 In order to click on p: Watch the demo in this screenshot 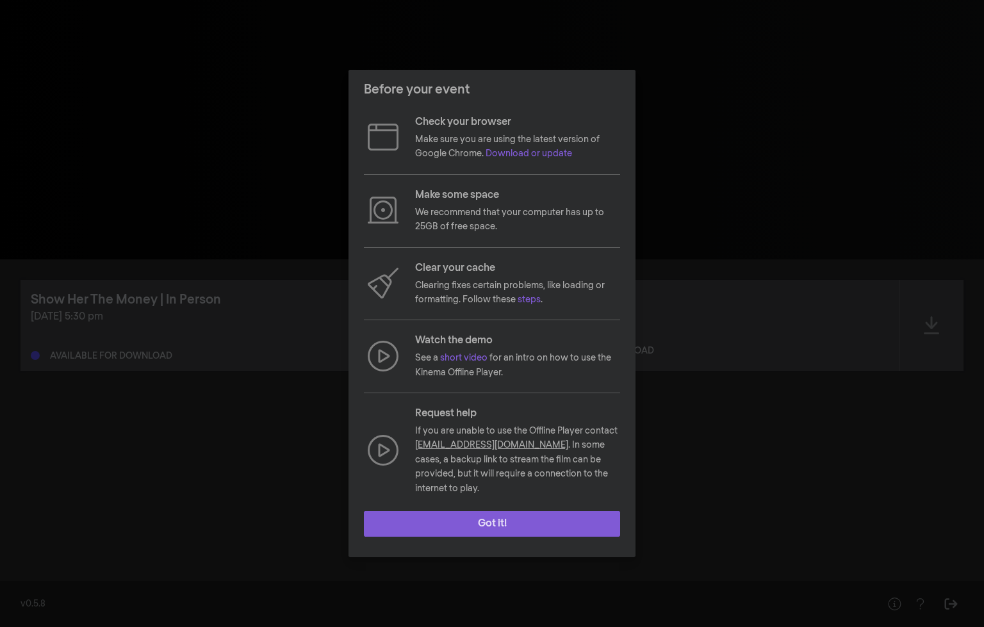, I will do `click(518, 341)`.